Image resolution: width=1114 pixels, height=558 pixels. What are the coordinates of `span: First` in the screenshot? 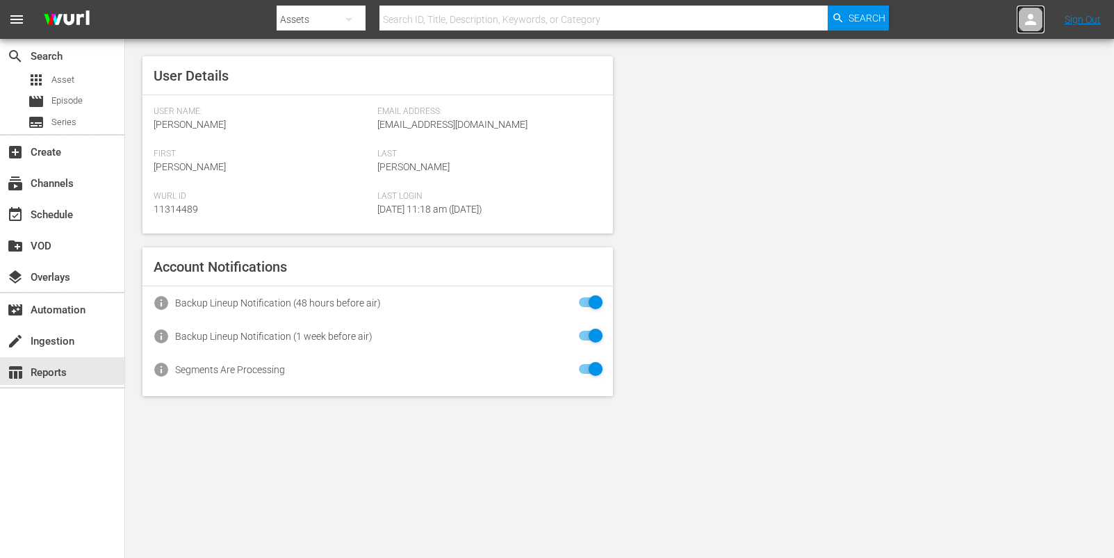 It's located at (262, 154).